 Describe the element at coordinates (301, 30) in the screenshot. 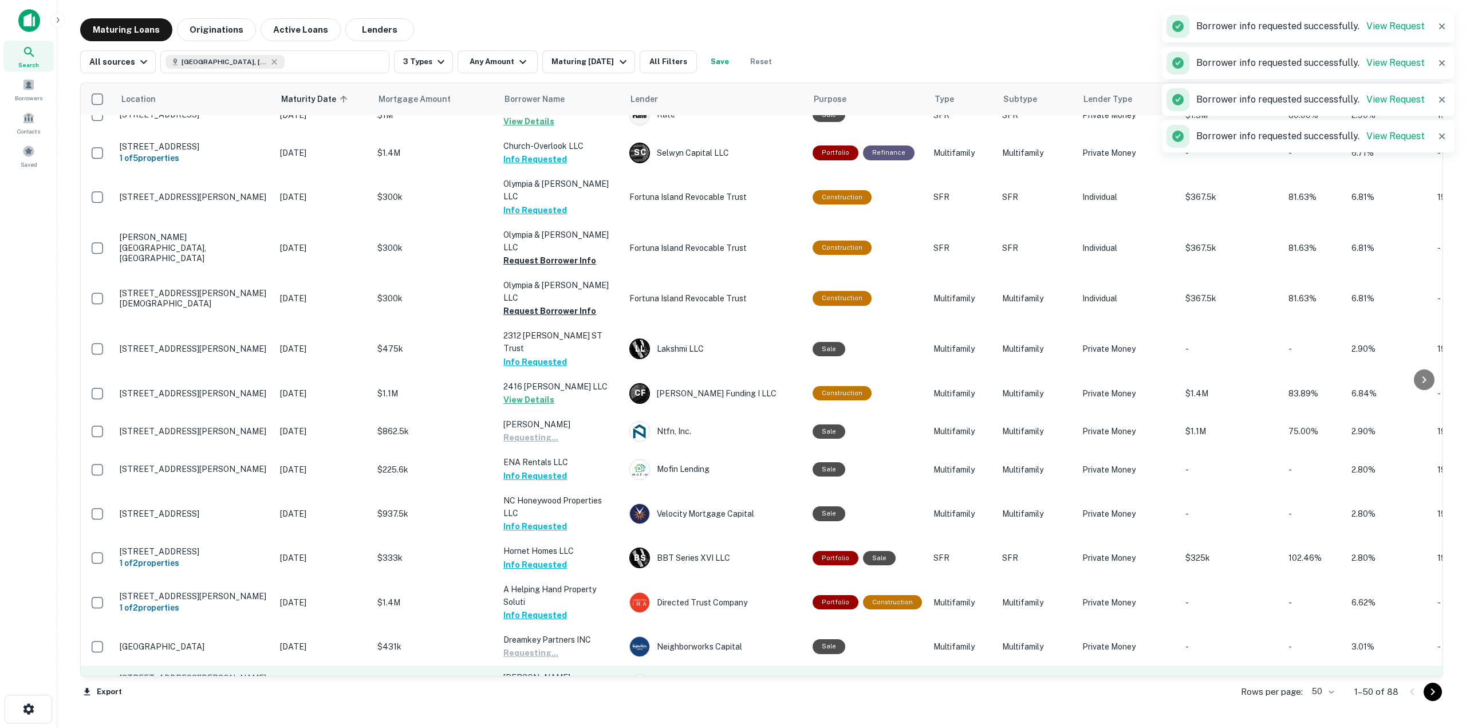

I see `button: Active Loans` at that location.